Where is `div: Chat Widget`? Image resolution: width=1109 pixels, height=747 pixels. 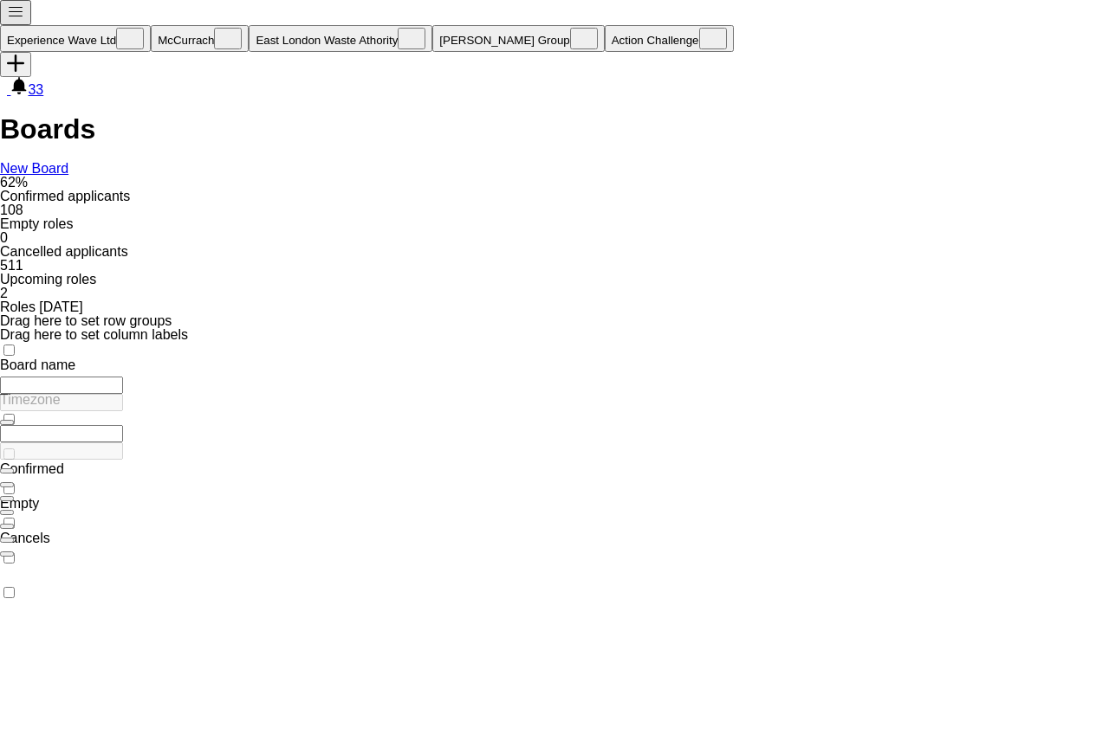
div: Chat Widget is located at coordinates (1065, 706).